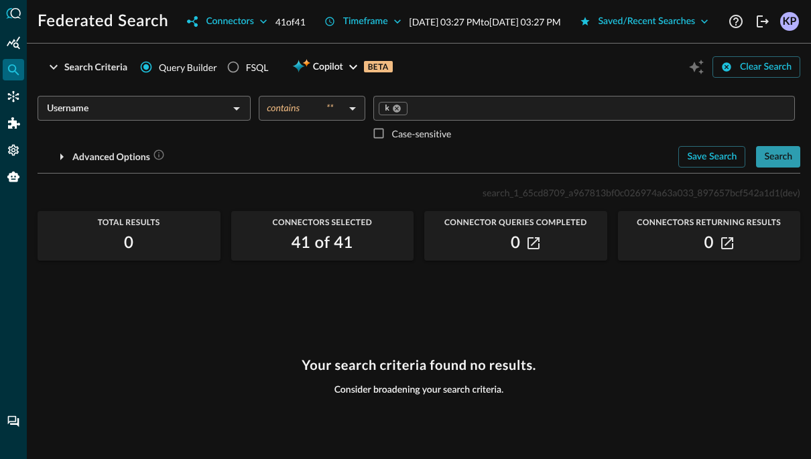  What do you see at coordinates (86, 67) in the screenshot?
I see `button: Search Criteria` at bounding box center [86, 67].